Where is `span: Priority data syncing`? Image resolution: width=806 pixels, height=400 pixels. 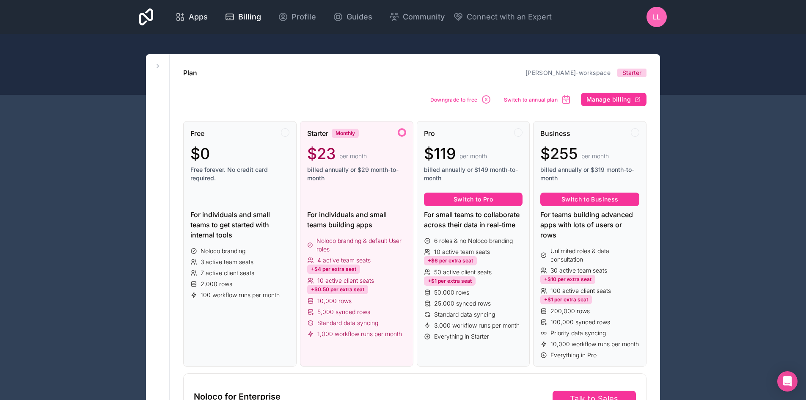 span: Priority data syncing is located at coordinates (578, 333).